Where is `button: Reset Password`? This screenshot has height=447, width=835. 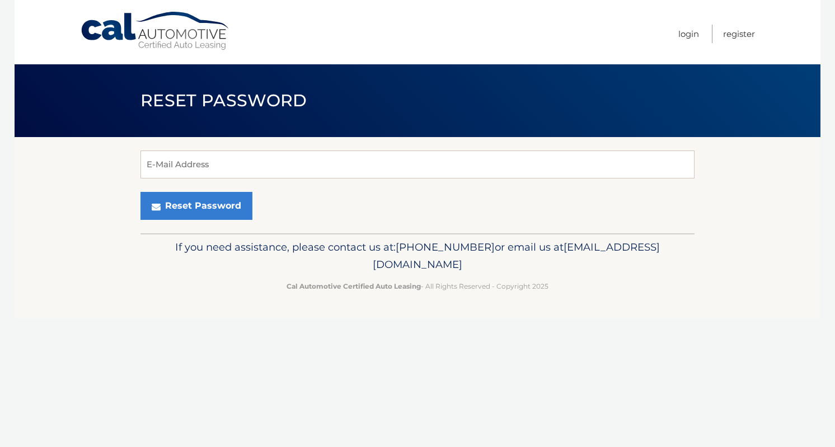
button: Reset Password is located at coordinates (197, 206).